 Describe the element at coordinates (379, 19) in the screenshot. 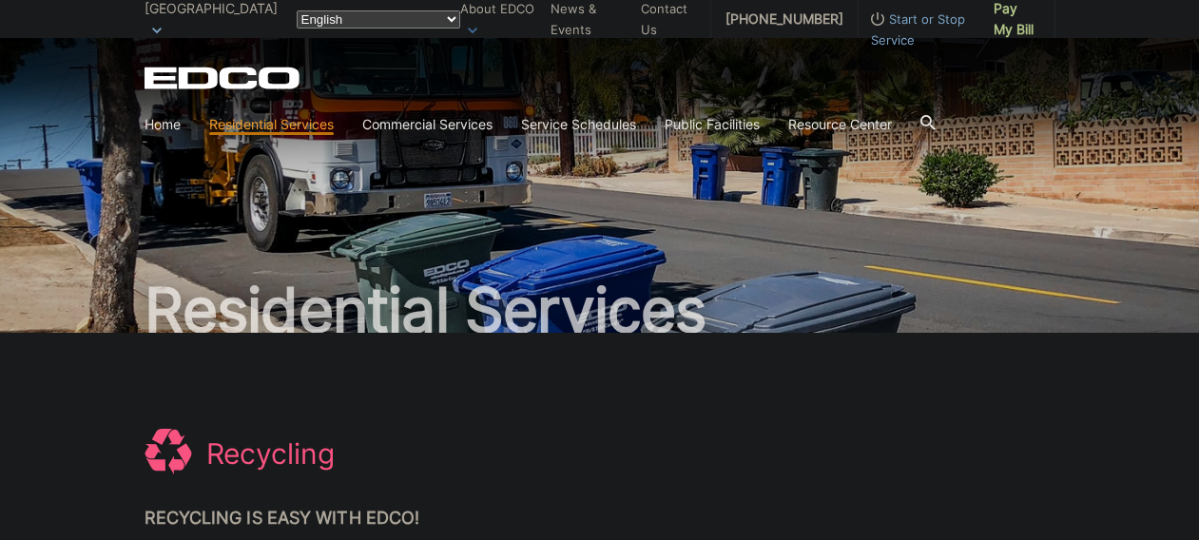

I see `select: Select a language` at that location.